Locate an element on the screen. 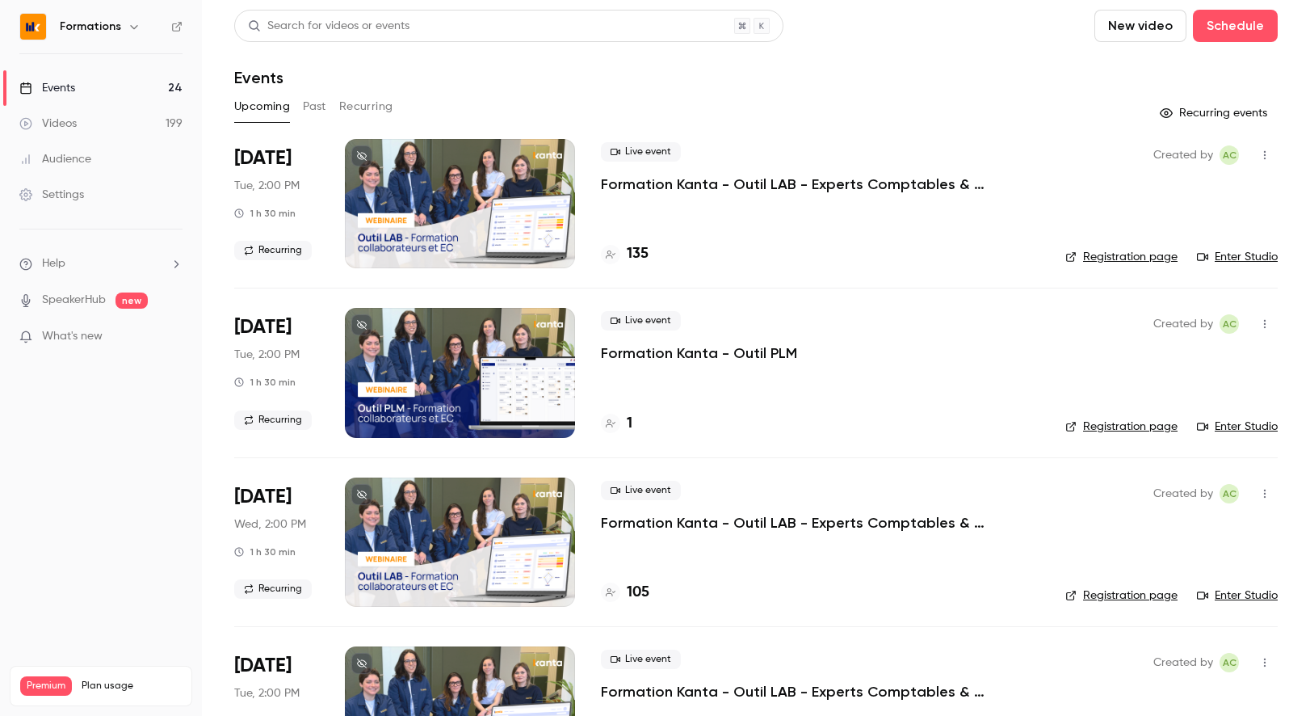 Image resolution: width=1310 pixels, height=716 pixels. h4: 105 is located at coordinates (638, 592).